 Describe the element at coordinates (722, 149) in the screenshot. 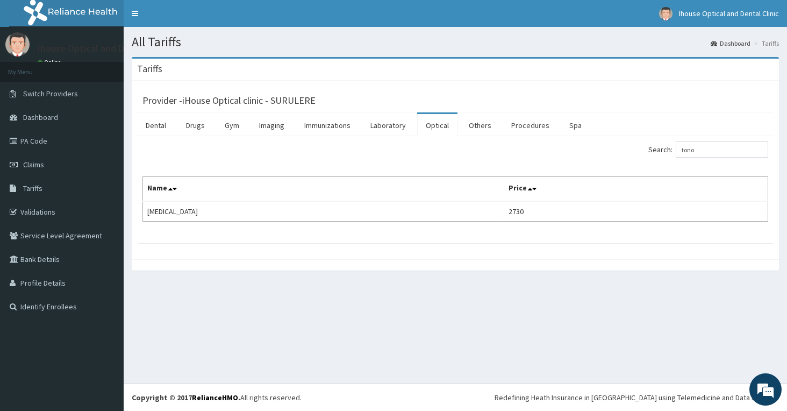

I see `input: Search:` at that location.